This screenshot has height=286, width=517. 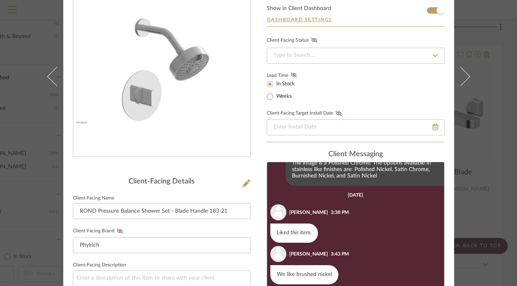 I want to click on label: Client-Facing Target Install Date, so click(x=305, y=113).